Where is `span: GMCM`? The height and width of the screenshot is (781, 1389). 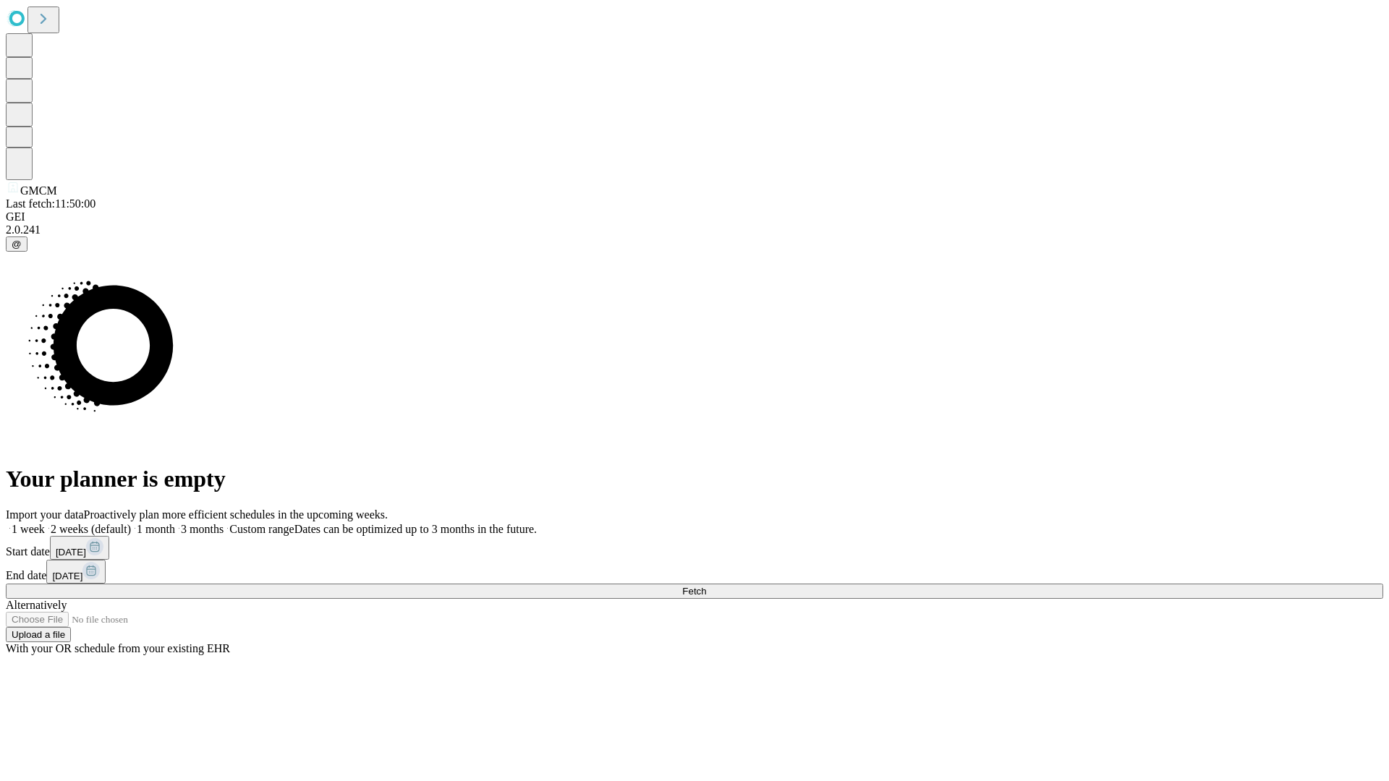 span: GMCM is located at coordinates (38, 190).